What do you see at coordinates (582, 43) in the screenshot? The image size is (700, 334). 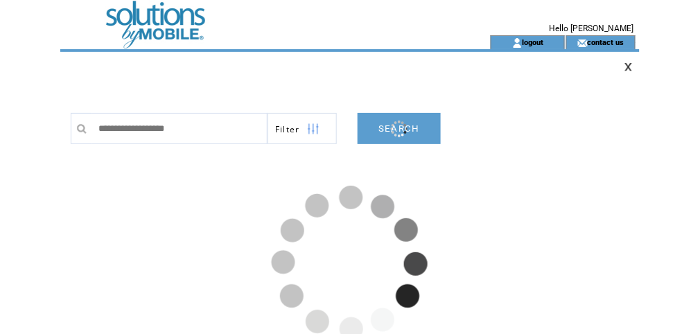 I see `img: contact_us_icon.gif` at bounding box center [582, 43].